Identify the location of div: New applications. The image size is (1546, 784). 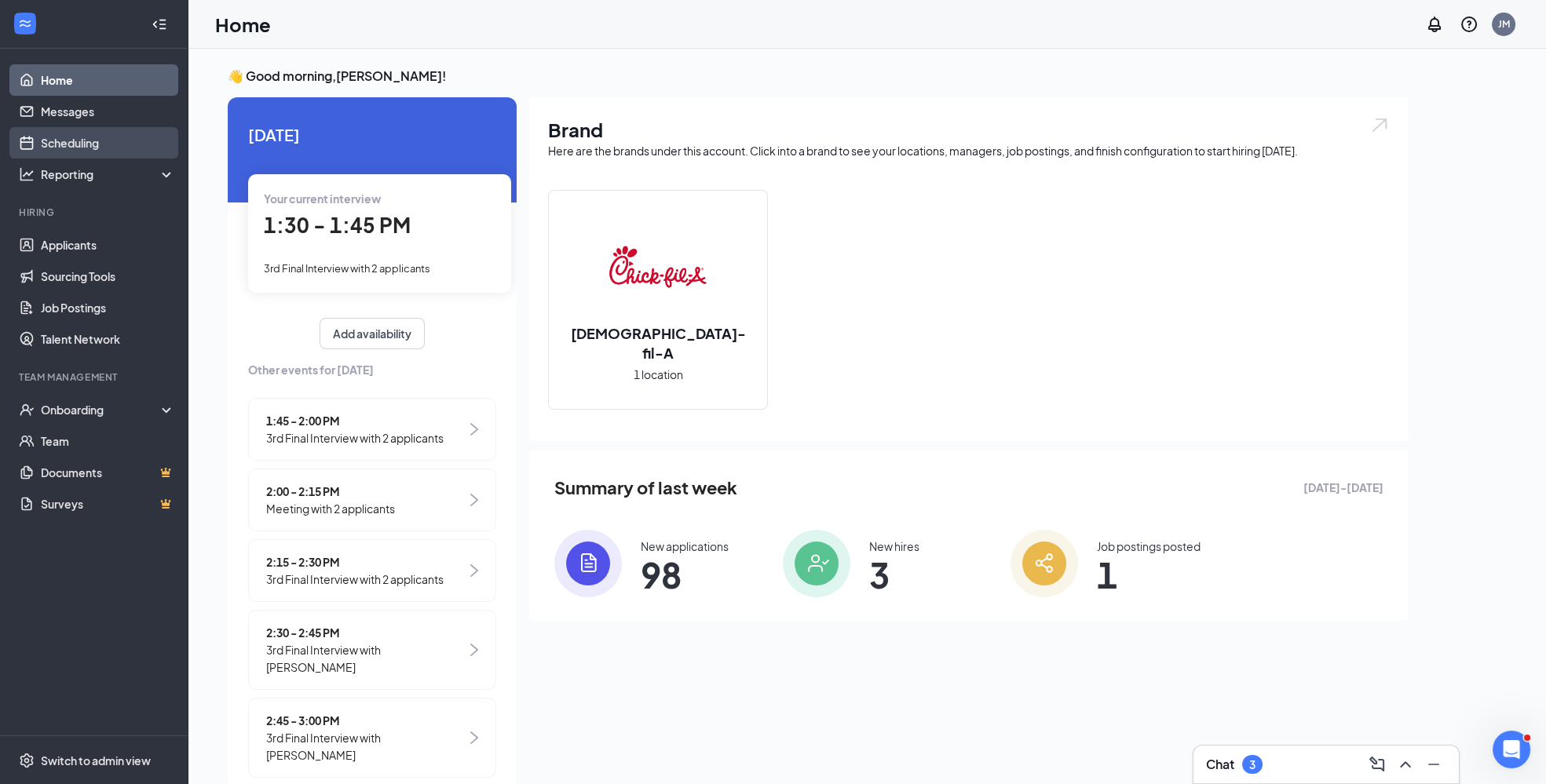
(684, 546).